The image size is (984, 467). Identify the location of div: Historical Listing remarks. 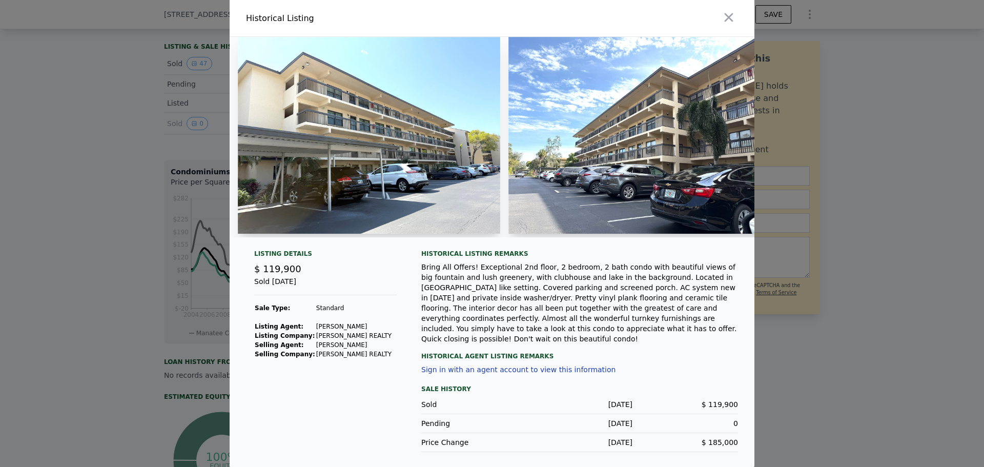
(580, 254).